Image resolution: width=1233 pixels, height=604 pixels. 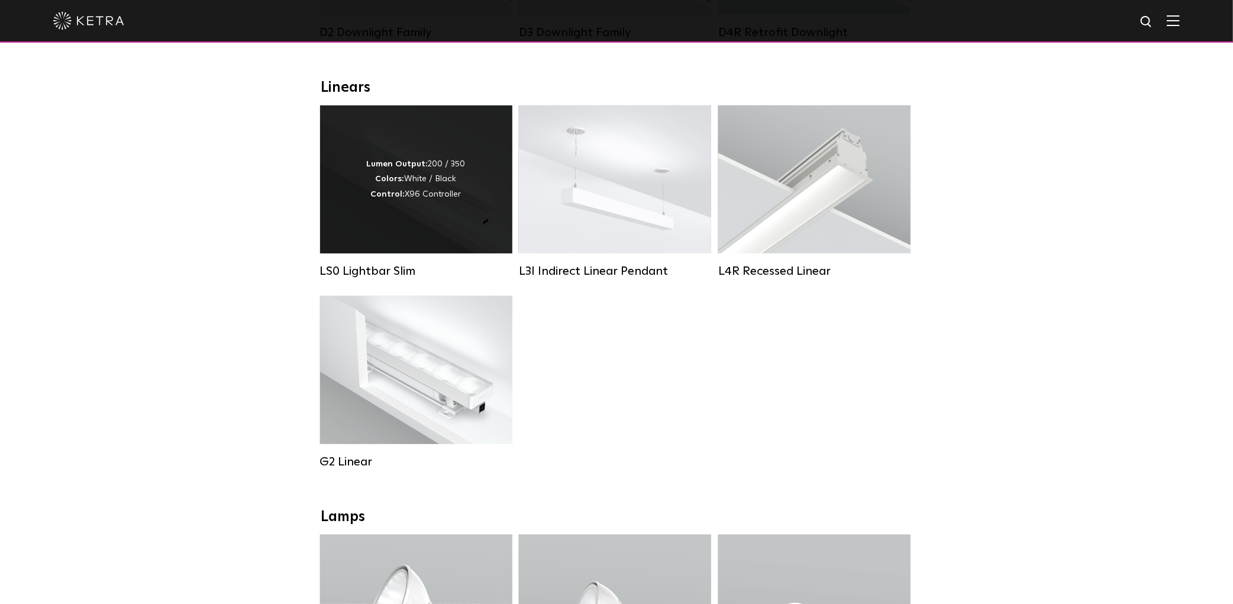 I want to click on a: L4R Recessed Linear Lumen Output:400 / 600 / 800 / 1000Colors:White / BlackControl:Lutron Clear C..., so click(x=814, y=192).